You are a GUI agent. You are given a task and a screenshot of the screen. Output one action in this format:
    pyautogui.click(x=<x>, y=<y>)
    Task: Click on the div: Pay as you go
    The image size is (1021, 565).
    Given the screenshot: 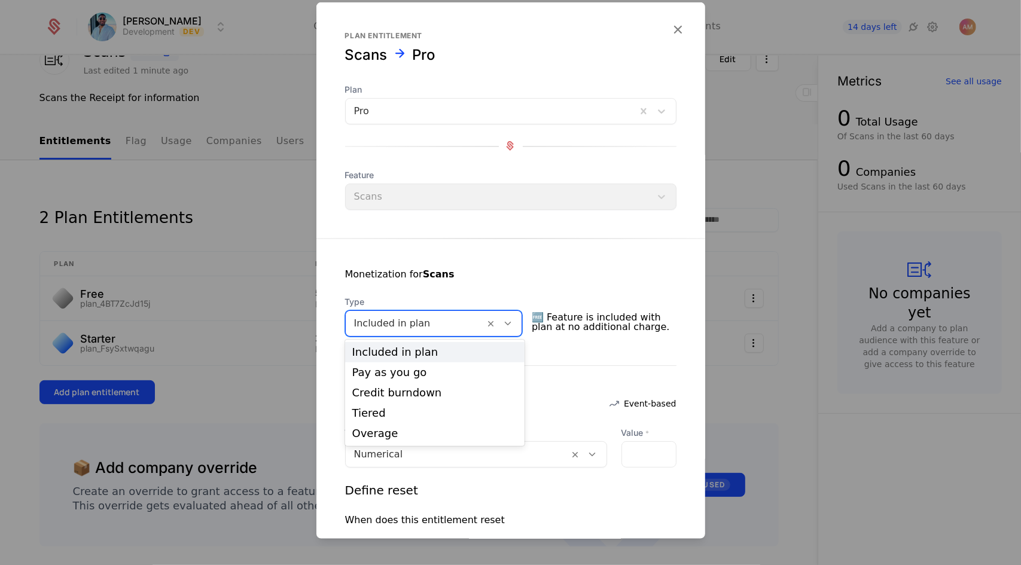 What is the action you would take?
    pyautogui.click(x=435, y=373)
    